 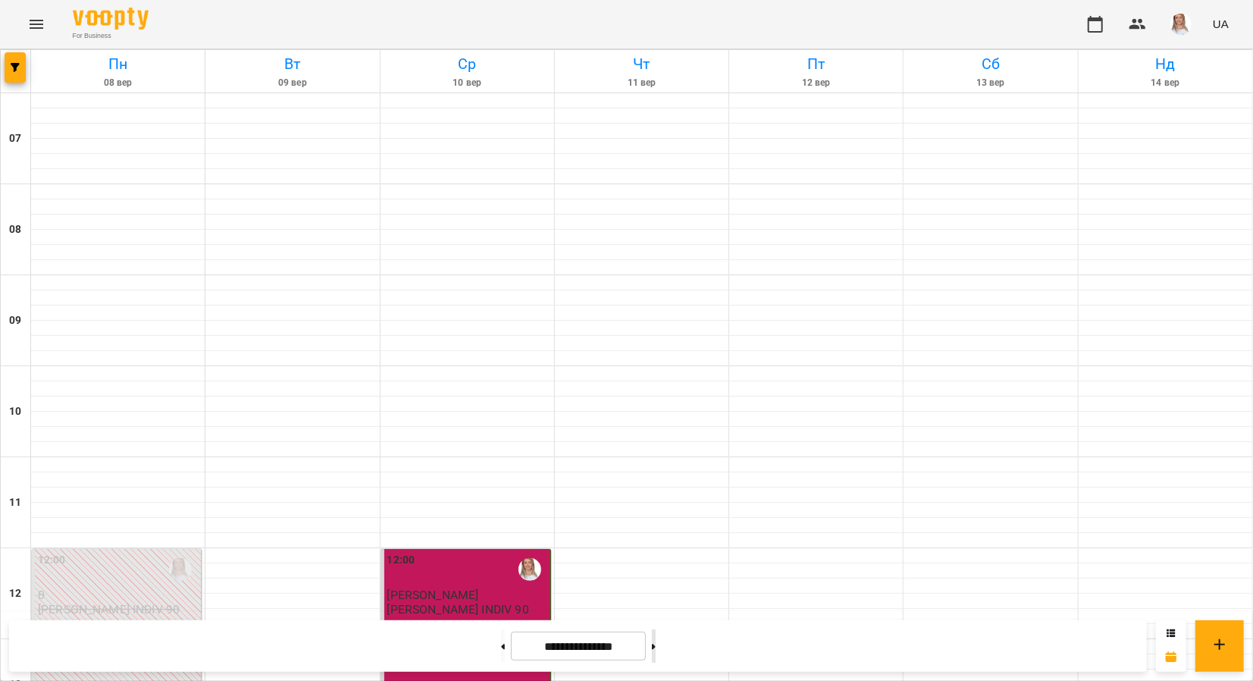 What do you see at coordinates (815, 64) in the screenshot?
I see `h6: Пт` at bounding box center [815, 64].